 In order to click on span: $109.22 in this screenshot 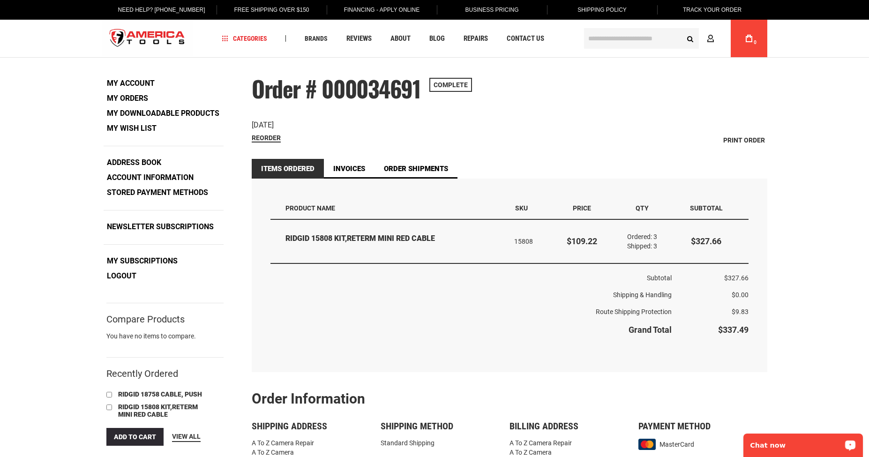, I will do `click(581, 241)`.